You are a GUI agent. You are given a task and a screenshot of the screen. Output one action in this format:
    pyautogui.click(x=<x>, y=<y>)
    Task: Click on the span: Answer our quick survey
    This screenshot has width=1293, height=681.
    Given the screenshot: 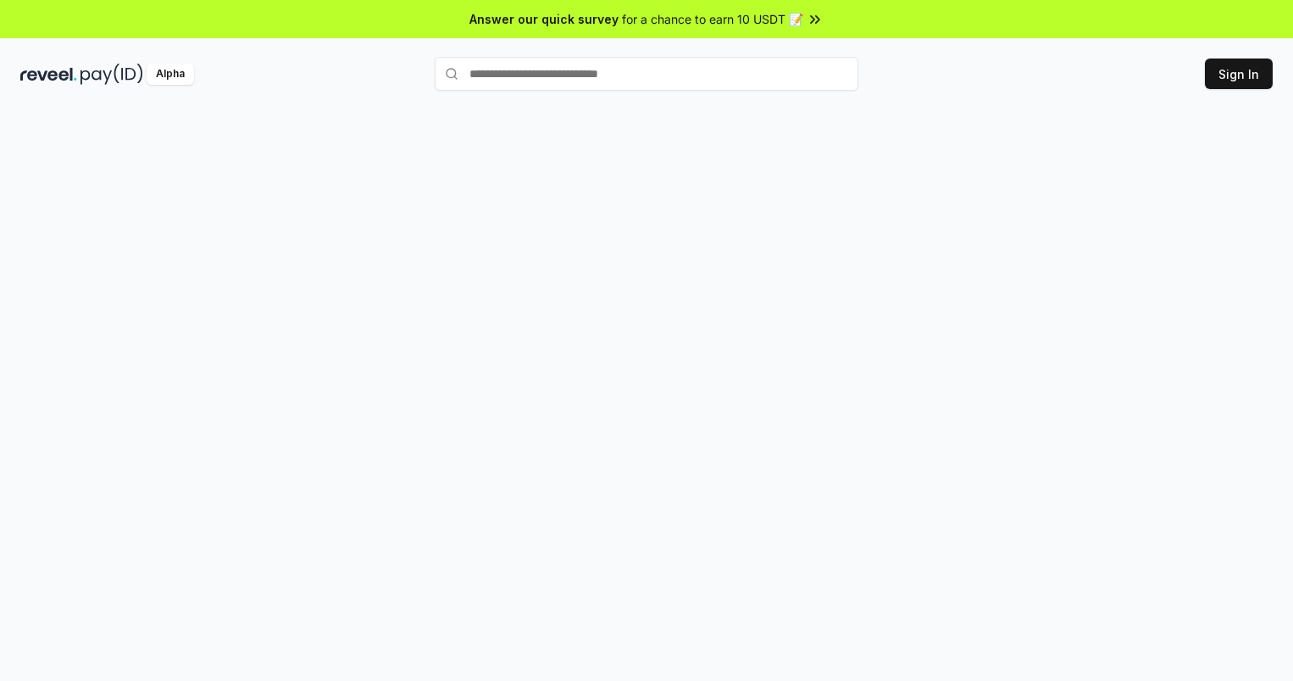 What is the action you would take?
    pyautogui.click(x=544, y=19)
    